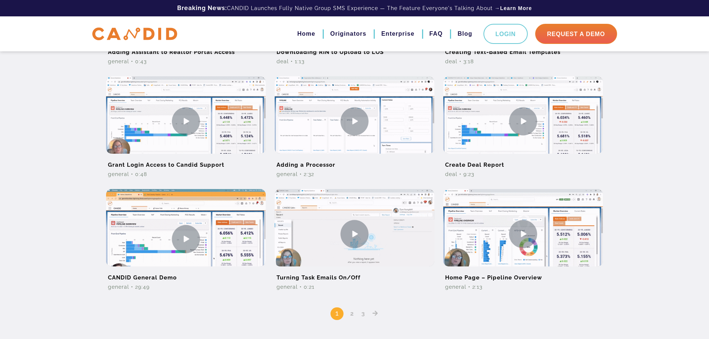 This screenshot has width=709, height=339. I want to click on h2: Grant Login Access to Candid Support, so click(186, 162).